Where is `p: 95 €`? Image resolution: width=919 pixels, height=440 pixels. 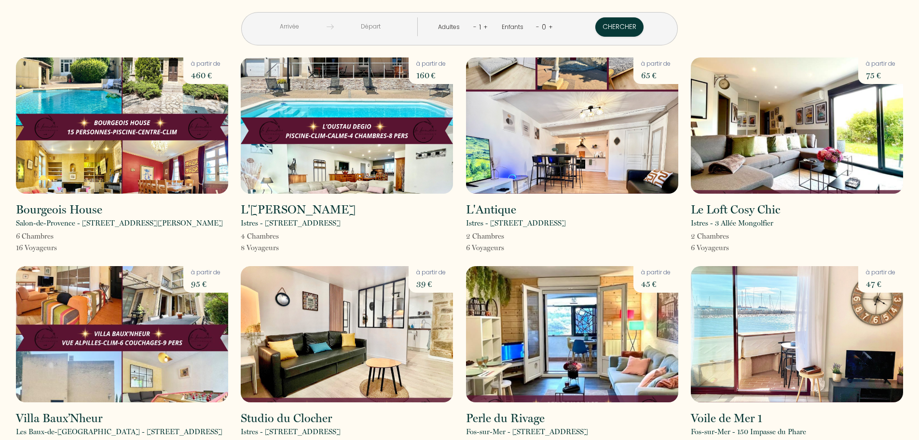
p: 95 € is located at coordinates (206, 284).